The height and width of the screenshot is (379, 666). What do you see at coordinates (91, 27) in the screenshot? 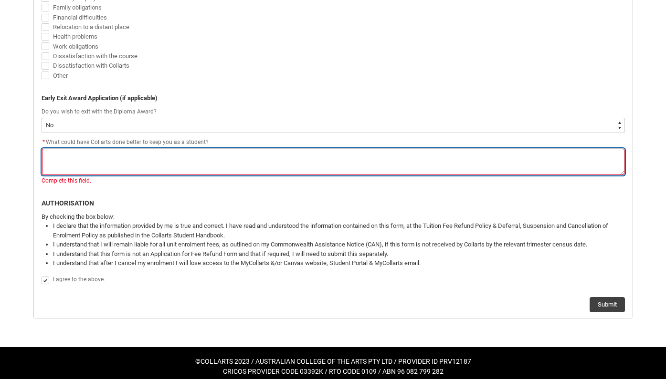
I see `span: Relocation to a distant place` at bounding box center [91, 27].